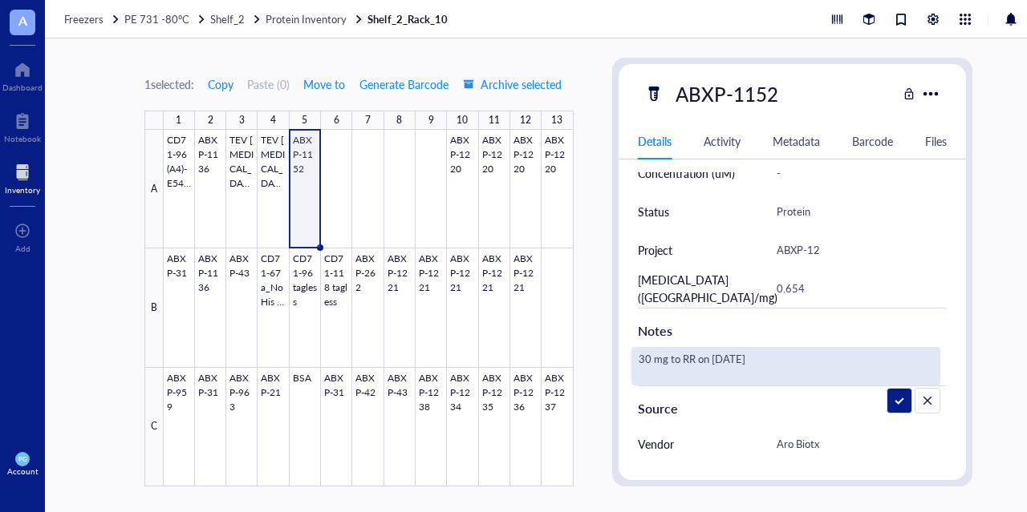 The image size is (1027, 512). I want to click on div: Inventory, so click(22, 190).